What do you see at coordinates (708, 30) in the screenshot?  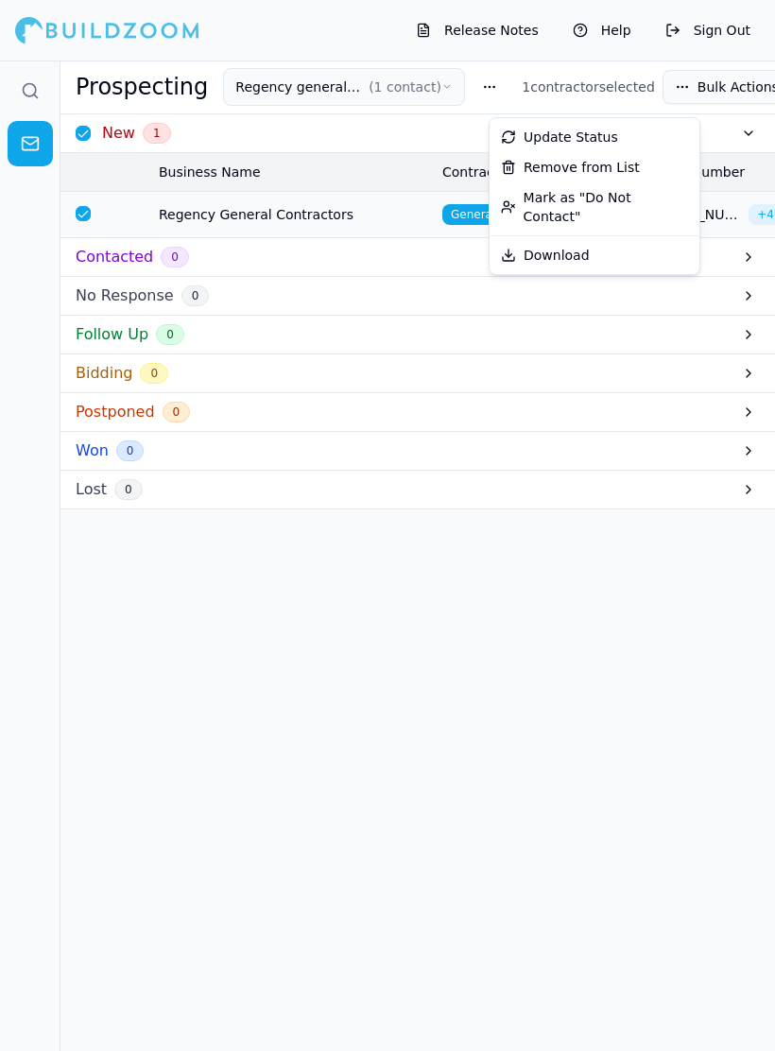 I see `button: Sign Out` at bounding box center [708, 30].